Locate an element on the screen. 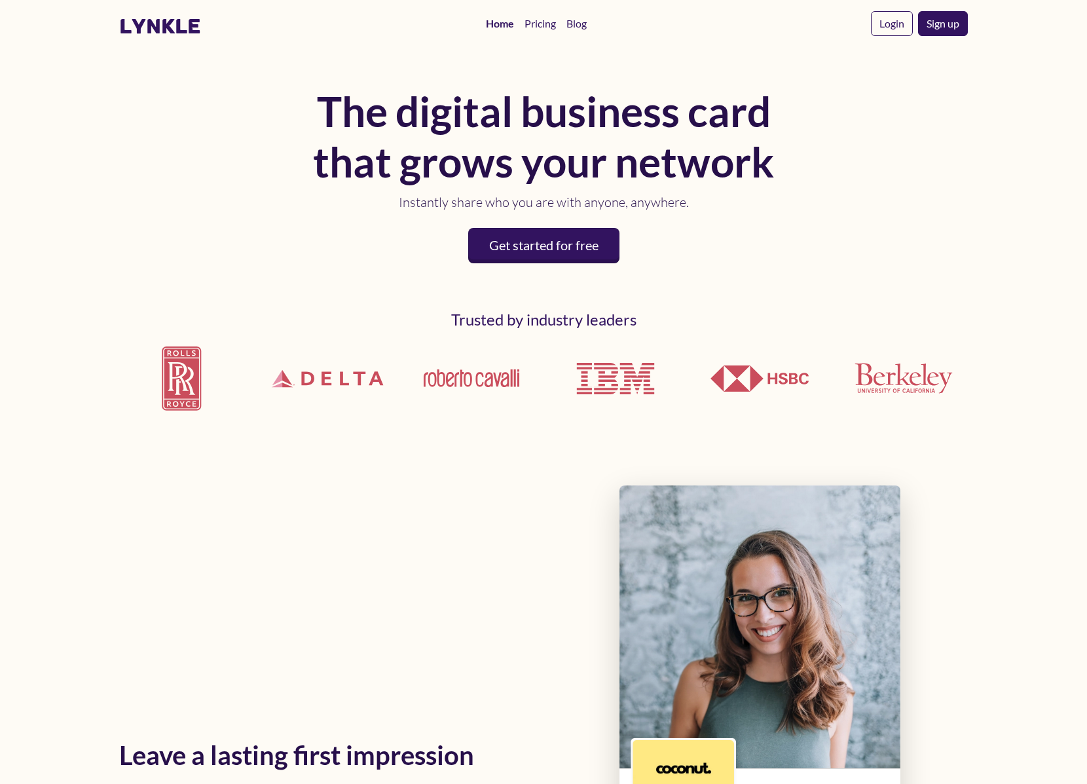 The height and width of the screenshot is (784, 1087). h1: The digital business card that grows your network is located at coordinates (543, 137).